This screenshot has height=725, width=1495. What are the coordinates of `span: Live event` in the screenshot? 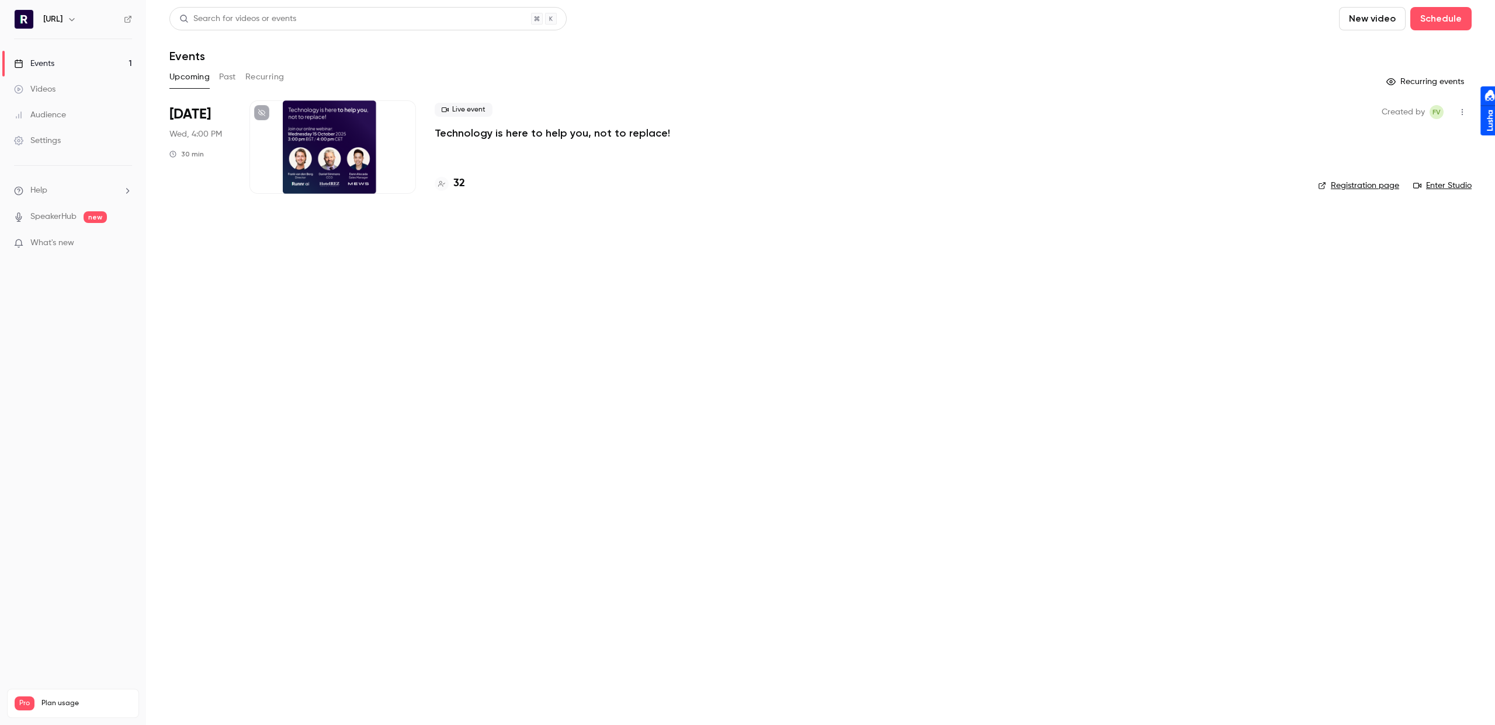 It's located at (463, 110).